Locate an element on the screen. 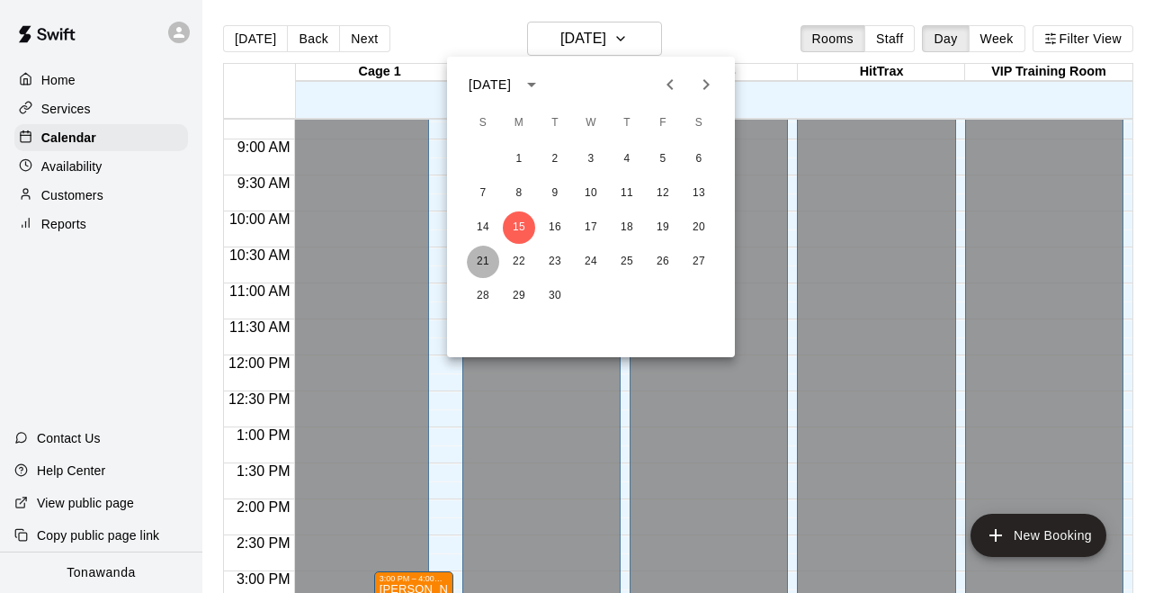 This screenshot has width=1154, height=593. button: Next month is located at coordinates (706, 85).